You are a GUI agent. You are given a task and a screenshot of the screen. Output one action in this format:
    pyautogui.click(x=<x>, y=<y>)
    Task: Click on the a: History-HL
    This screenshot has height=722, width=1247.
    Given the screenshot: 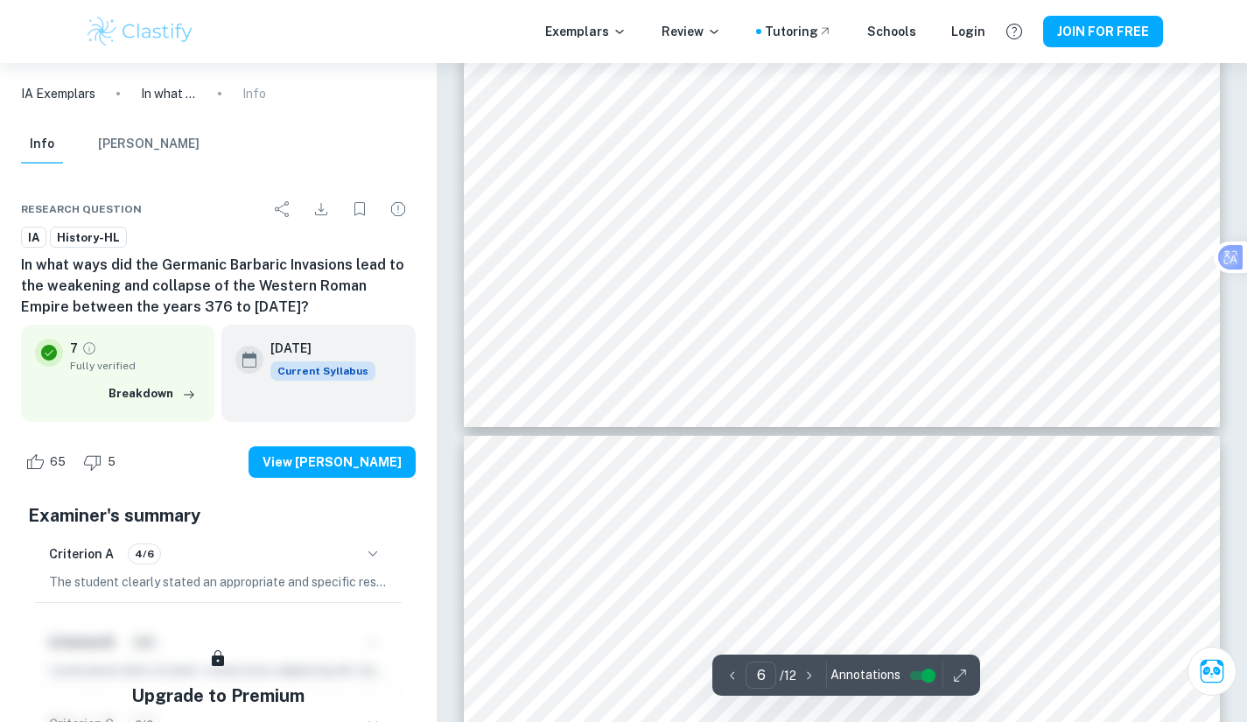 What is the action you would take?
    pyautogui.click(x=88, y=237)
    